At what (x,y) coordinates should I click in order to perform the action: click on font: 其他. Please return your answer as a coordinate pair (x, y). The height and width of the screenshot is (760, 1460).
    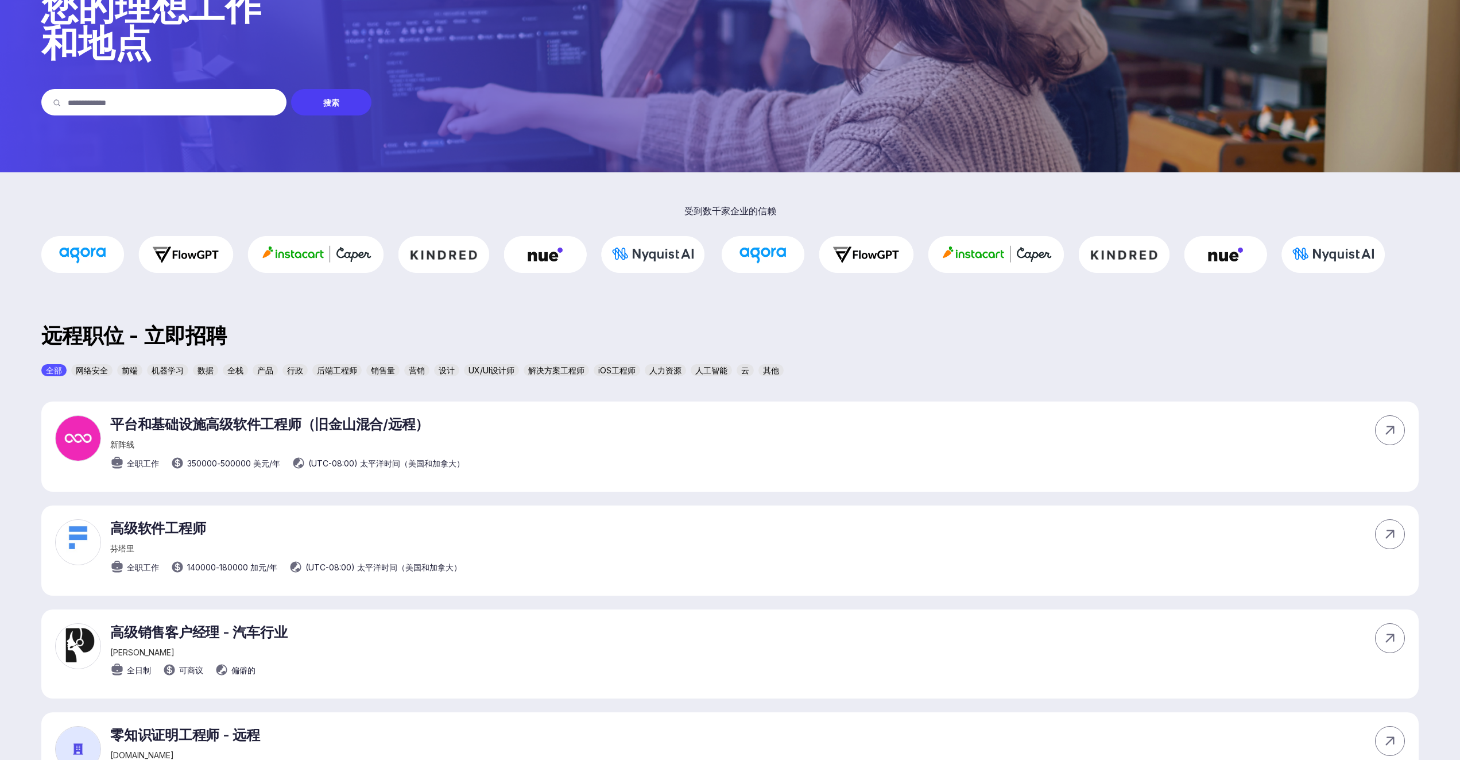
    Looking at the image, I should click on (771, 370).